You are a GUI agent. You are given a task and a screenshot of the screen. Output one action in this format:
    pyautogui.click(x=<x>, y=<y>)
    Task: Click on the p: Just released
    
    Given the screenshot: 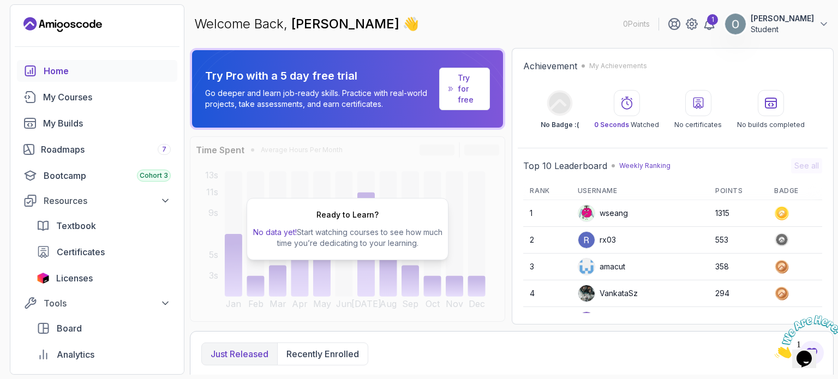 What is the action you would take?
    pyautogui.click(x=240, y=354)
    